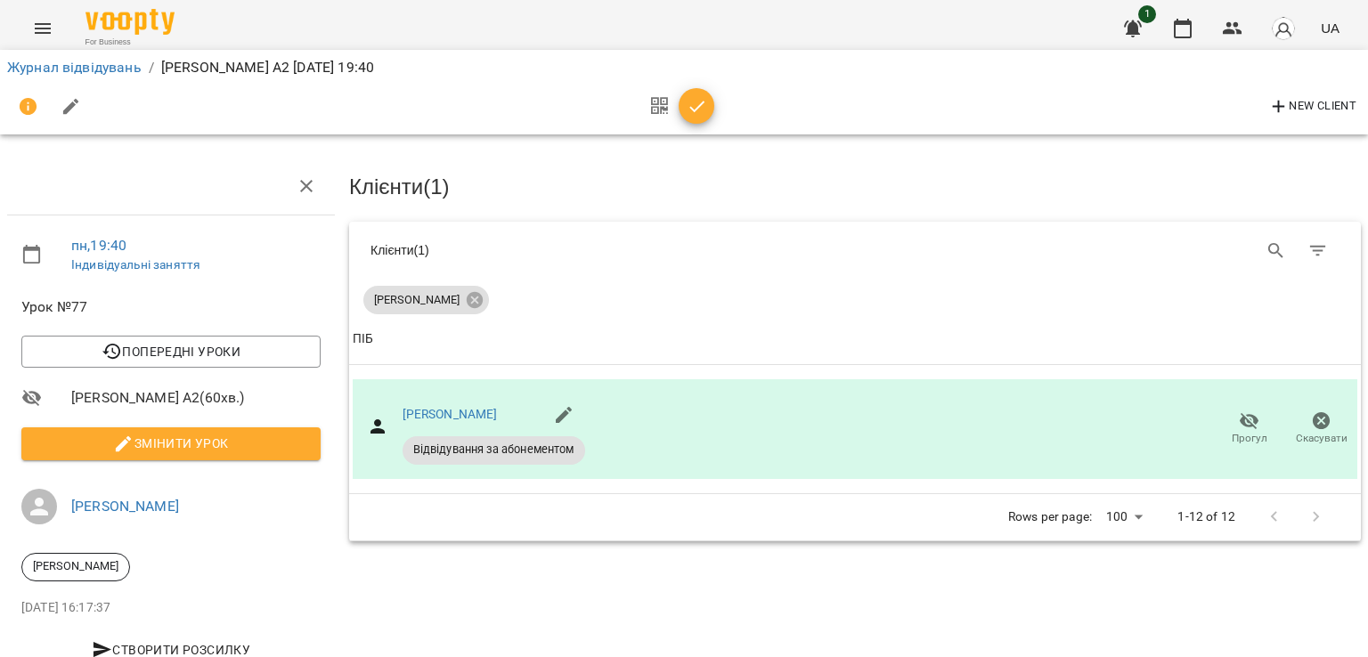  Describe the element at coordinates (606, 250) in the screenshot. I see `div: Клієнти ( 1 )` at that location.